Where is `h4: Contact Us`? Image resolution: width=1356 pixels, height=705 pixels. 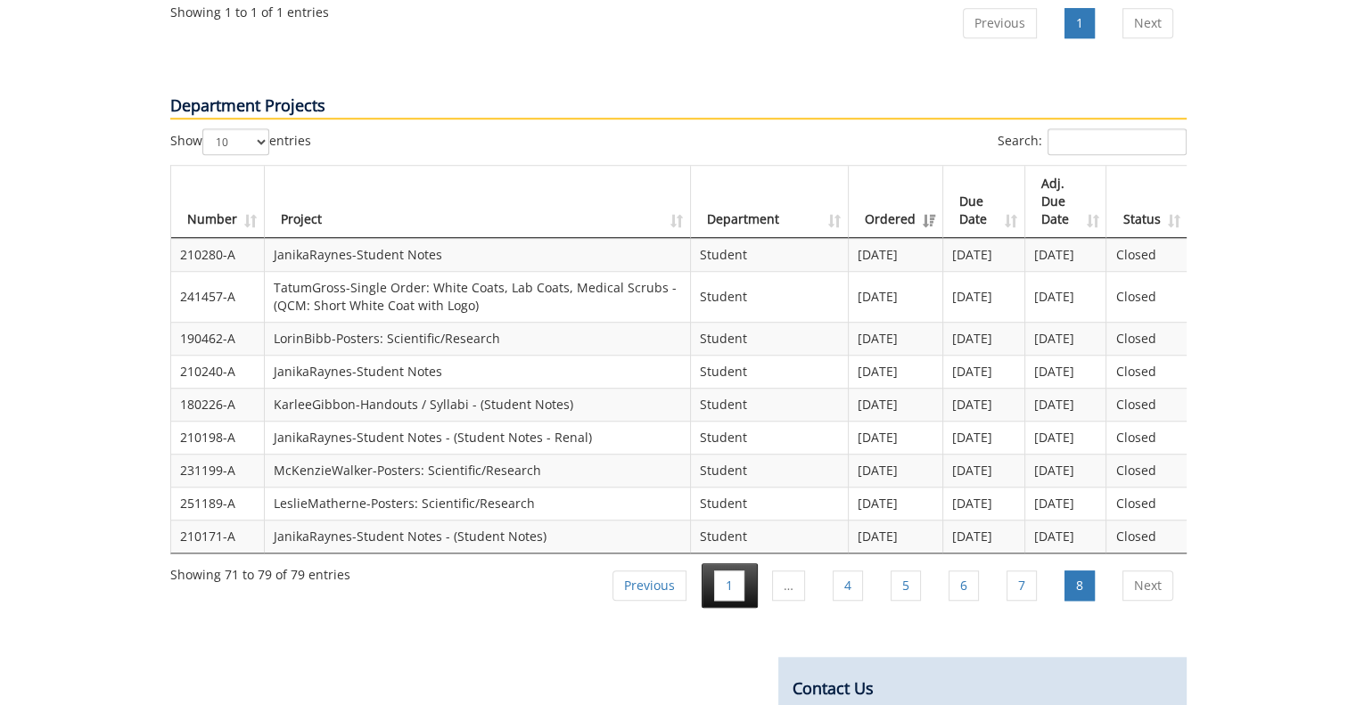 h4: Contact Us is located at coordinates (982, 689).